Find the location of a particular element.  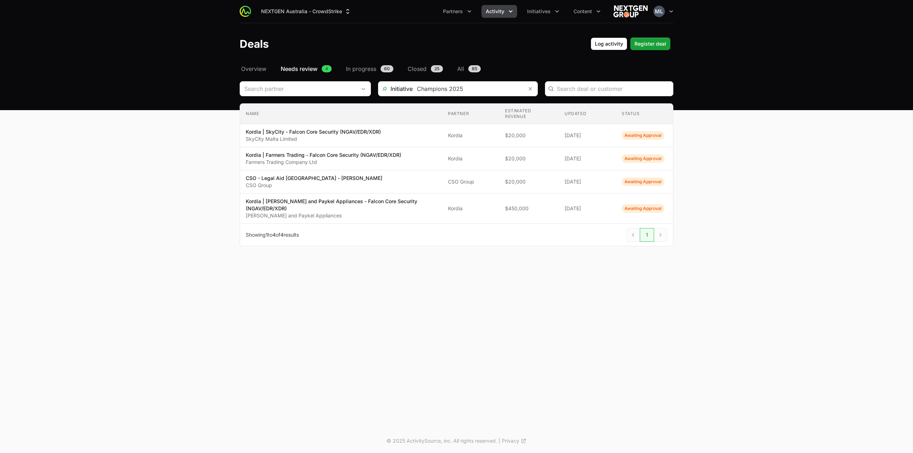

button: Register deal is located at coordinates (650, 44).